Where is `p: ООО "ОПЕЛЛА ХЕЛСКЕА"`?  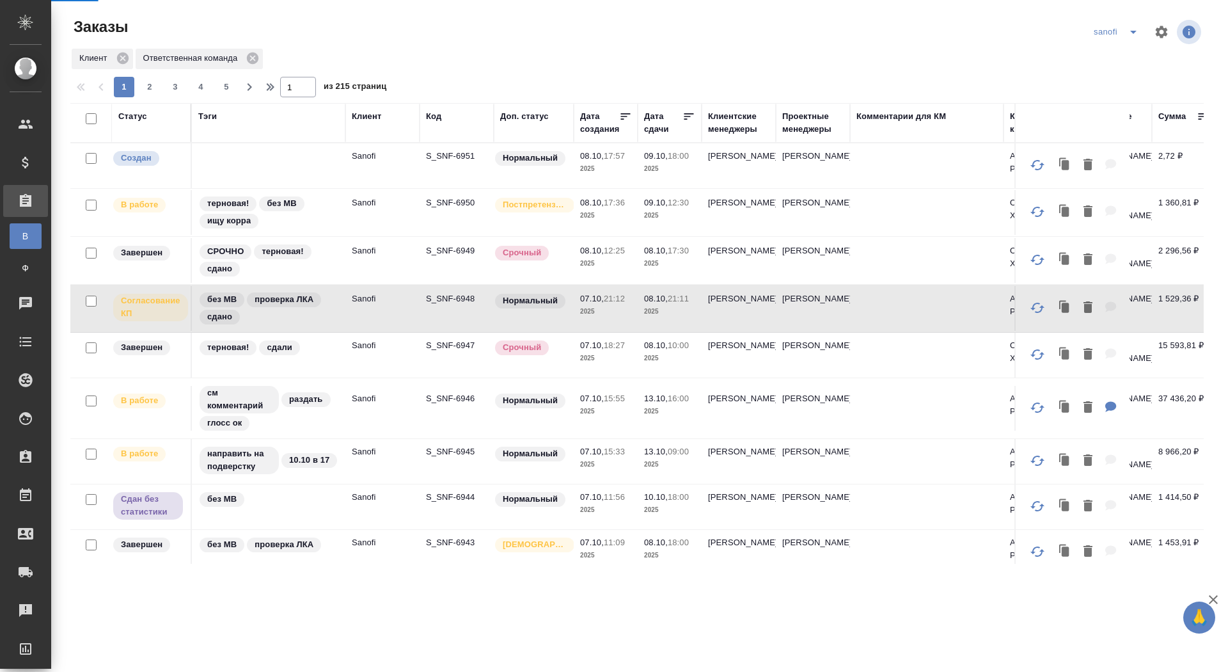
p: ООО "ОПЕЛЛА ХЕЛСКЕА" is located at coordinates (1041, 257).